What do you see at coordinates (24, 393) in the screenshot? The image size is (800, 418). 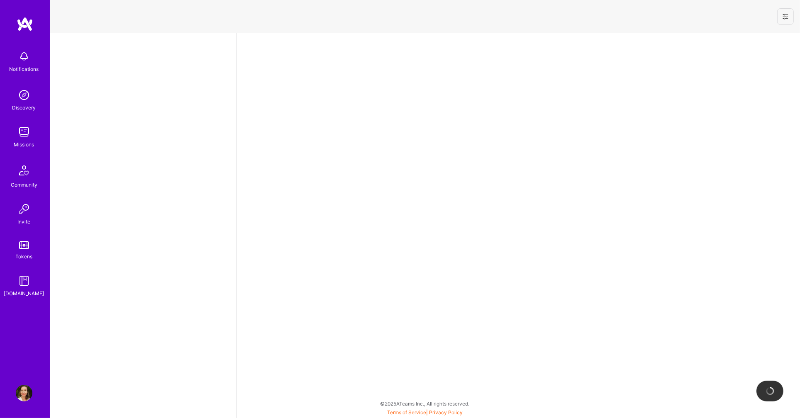 I see `img: User Avatar` at bounding box center [24, 393].